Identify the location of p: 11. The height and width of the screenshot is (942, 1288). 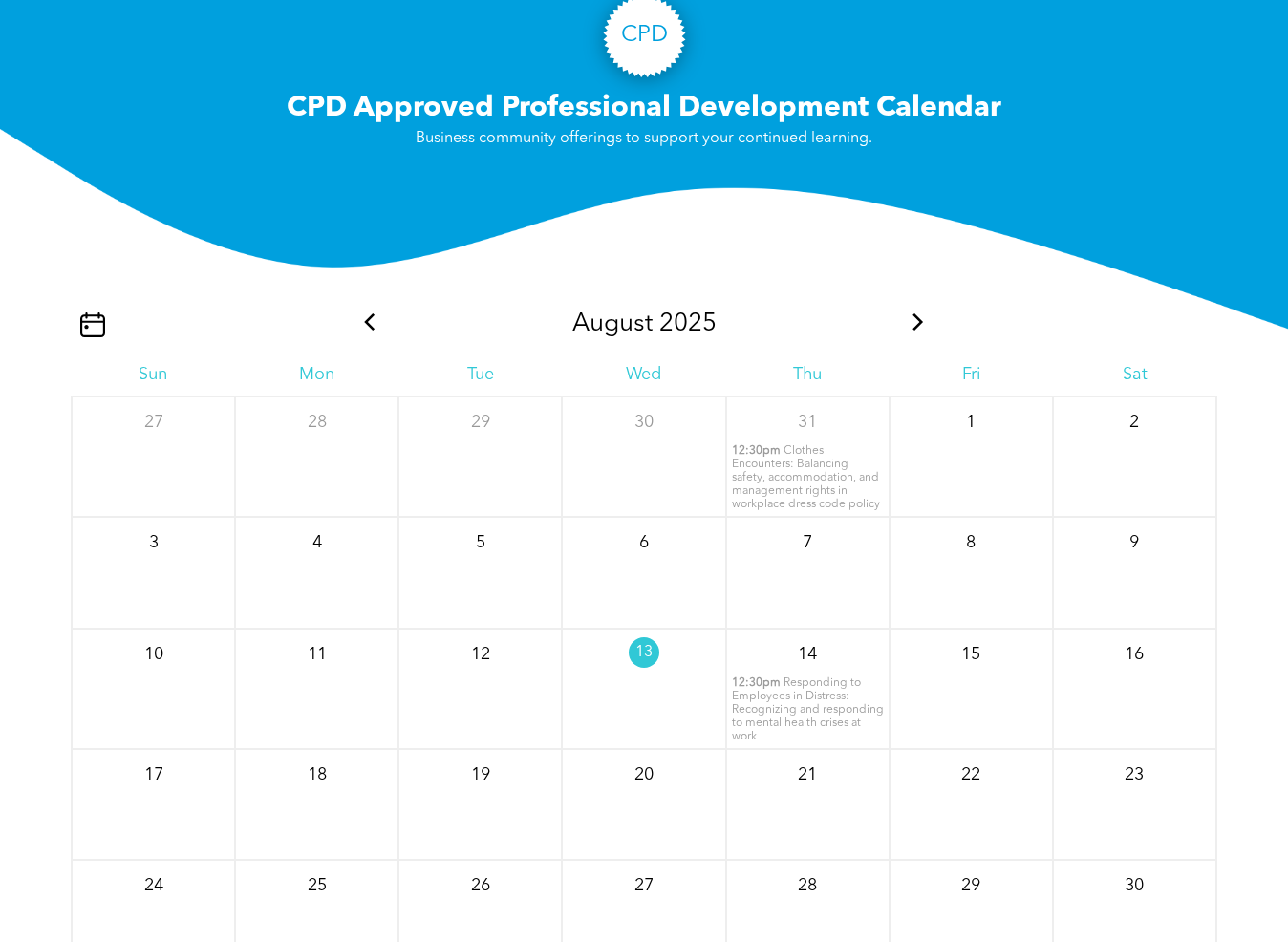
(317, 655).